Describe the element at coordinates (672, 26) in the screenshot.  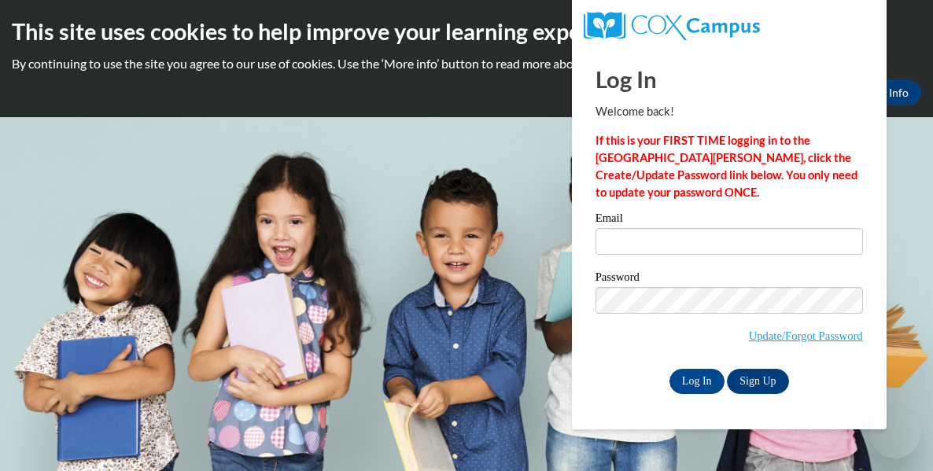
I see `img: COX Campus` at that location.